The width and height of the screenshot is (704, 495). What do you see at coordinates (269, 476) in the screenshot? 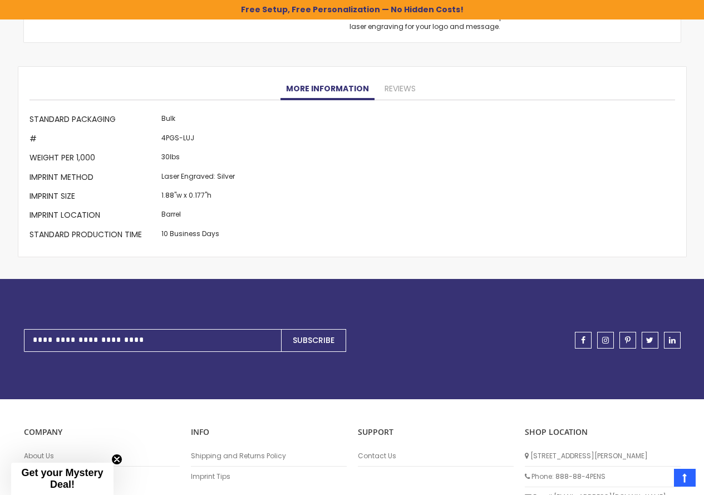
I see `a: Imprint Tips` at bounding box center [269, 476].